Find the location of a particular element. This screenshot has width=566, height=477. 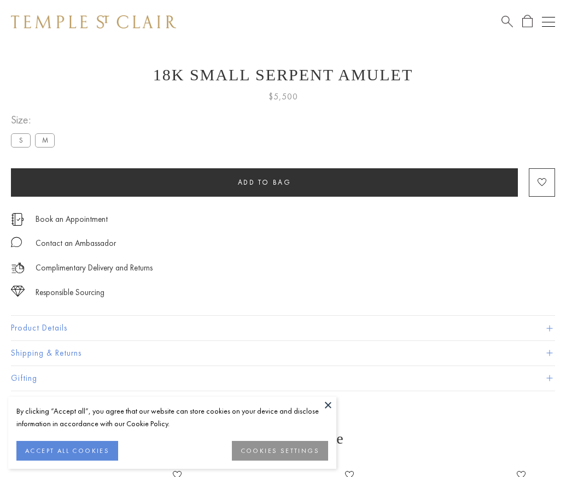

span: $5,500 is located at coordinates (283, 97).